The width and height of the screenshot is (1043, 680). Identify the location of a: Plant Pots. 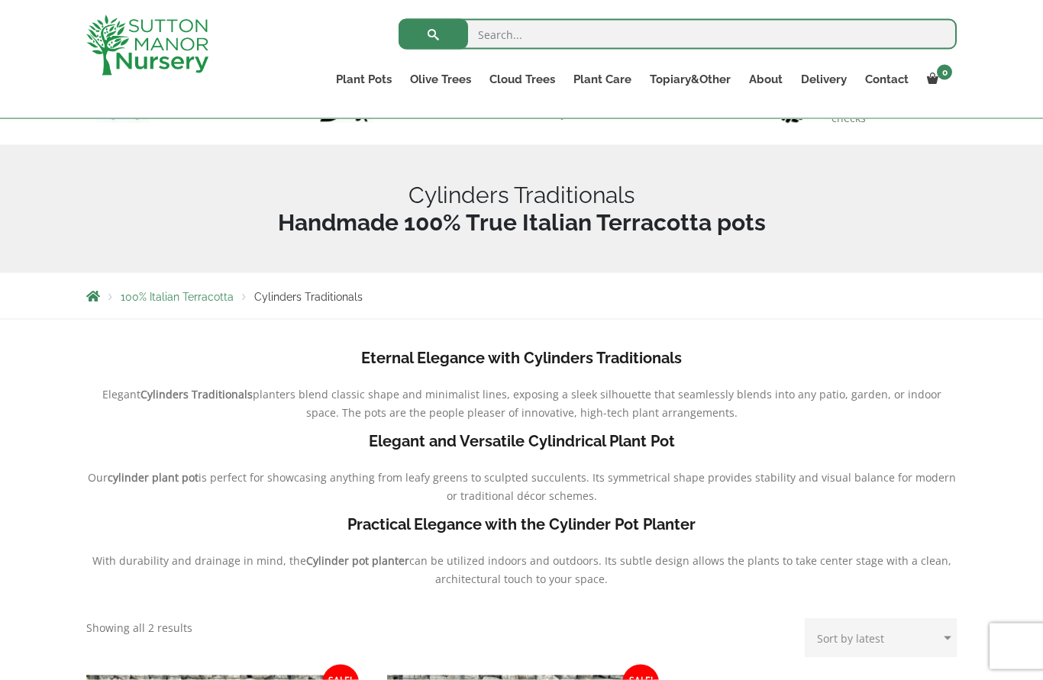
(363, 79).